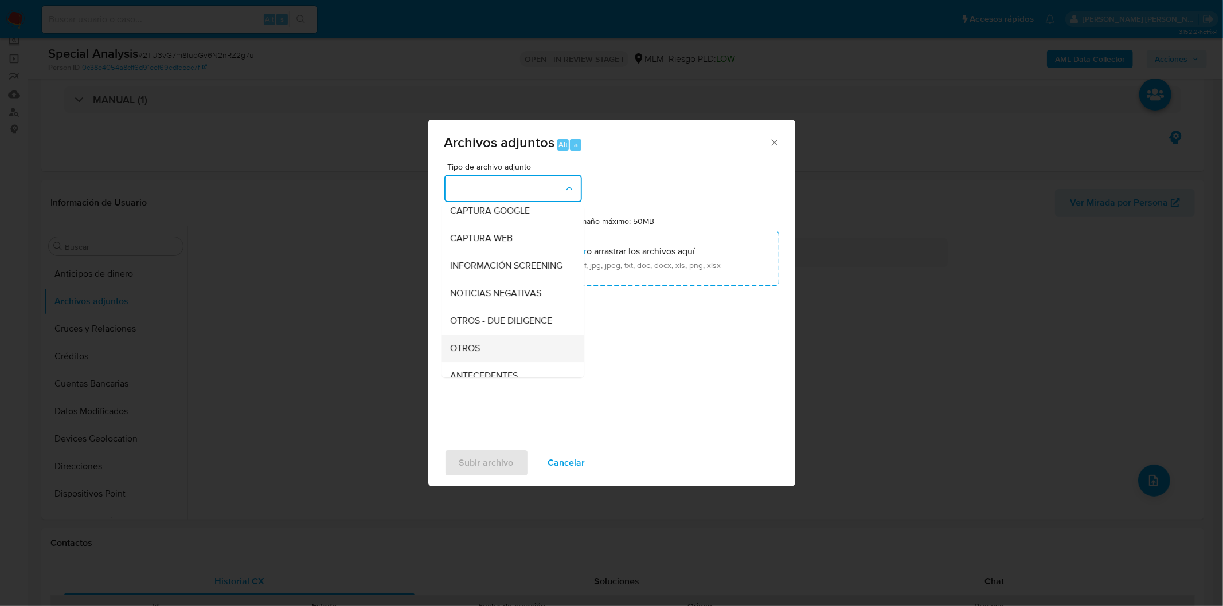 This screenshot has height=606, width=1223. What do you see at coordinates (484, 375) in the screenshot?
I see `span: ANTECEDENTES` at bounding box center [484, 375].